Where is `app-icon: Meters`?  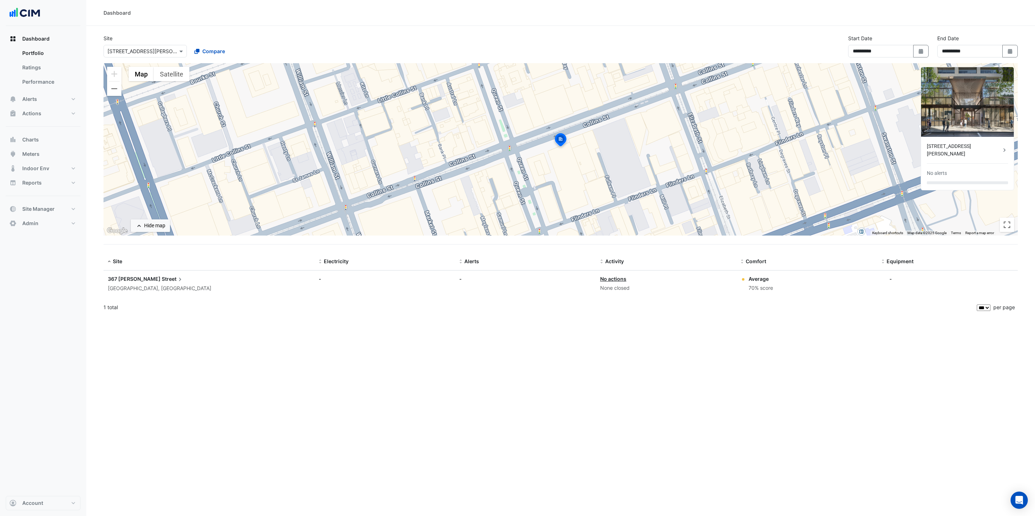 app-icon: Meters is located at coordinates (13, 154).